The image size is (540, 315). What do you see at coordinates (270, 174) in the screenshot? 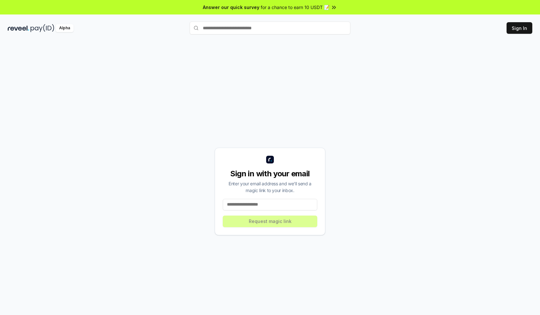
I see `div: Sign in with your email` at bounding box center [270, 174].